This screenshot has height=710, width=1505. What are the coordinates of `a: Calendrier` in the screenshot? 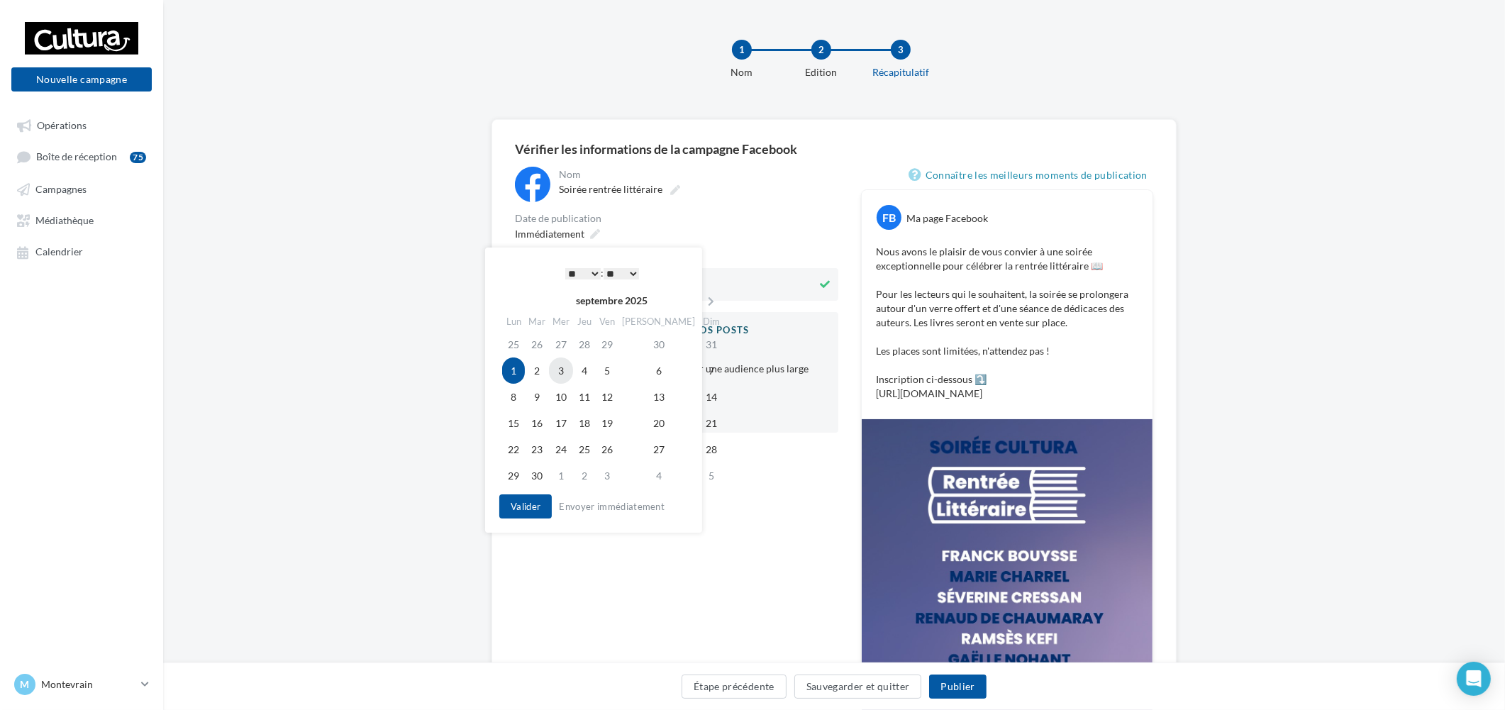 It's located at (82, 251).